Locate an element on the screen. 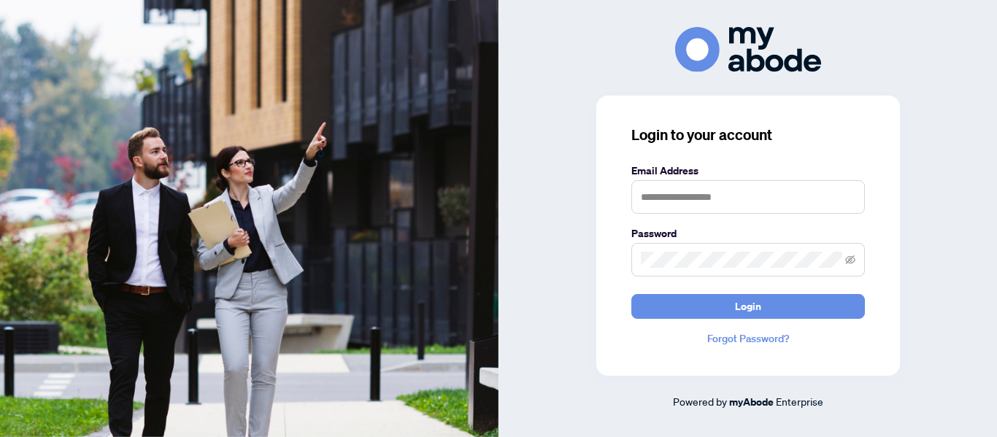 The width and height of the screenshot is (997, 437). span: Enterprise is located at coordinates (799, 401).